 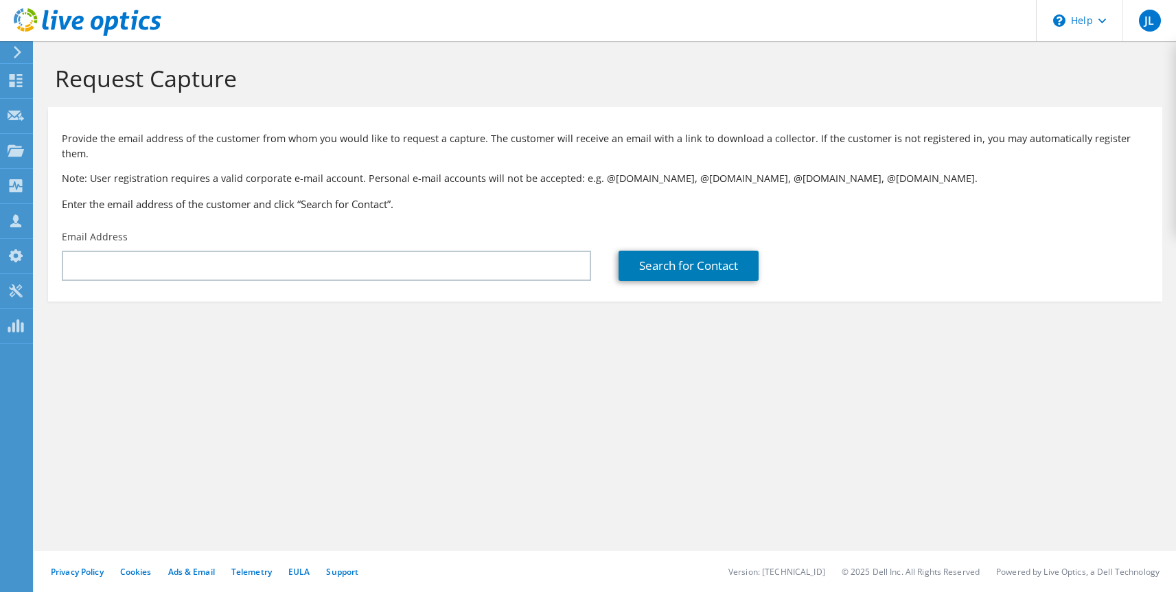 I want to click on p: Provide the email address of the customer from whom you would like to request a capture. The cust..., so click(x=605, y=146).